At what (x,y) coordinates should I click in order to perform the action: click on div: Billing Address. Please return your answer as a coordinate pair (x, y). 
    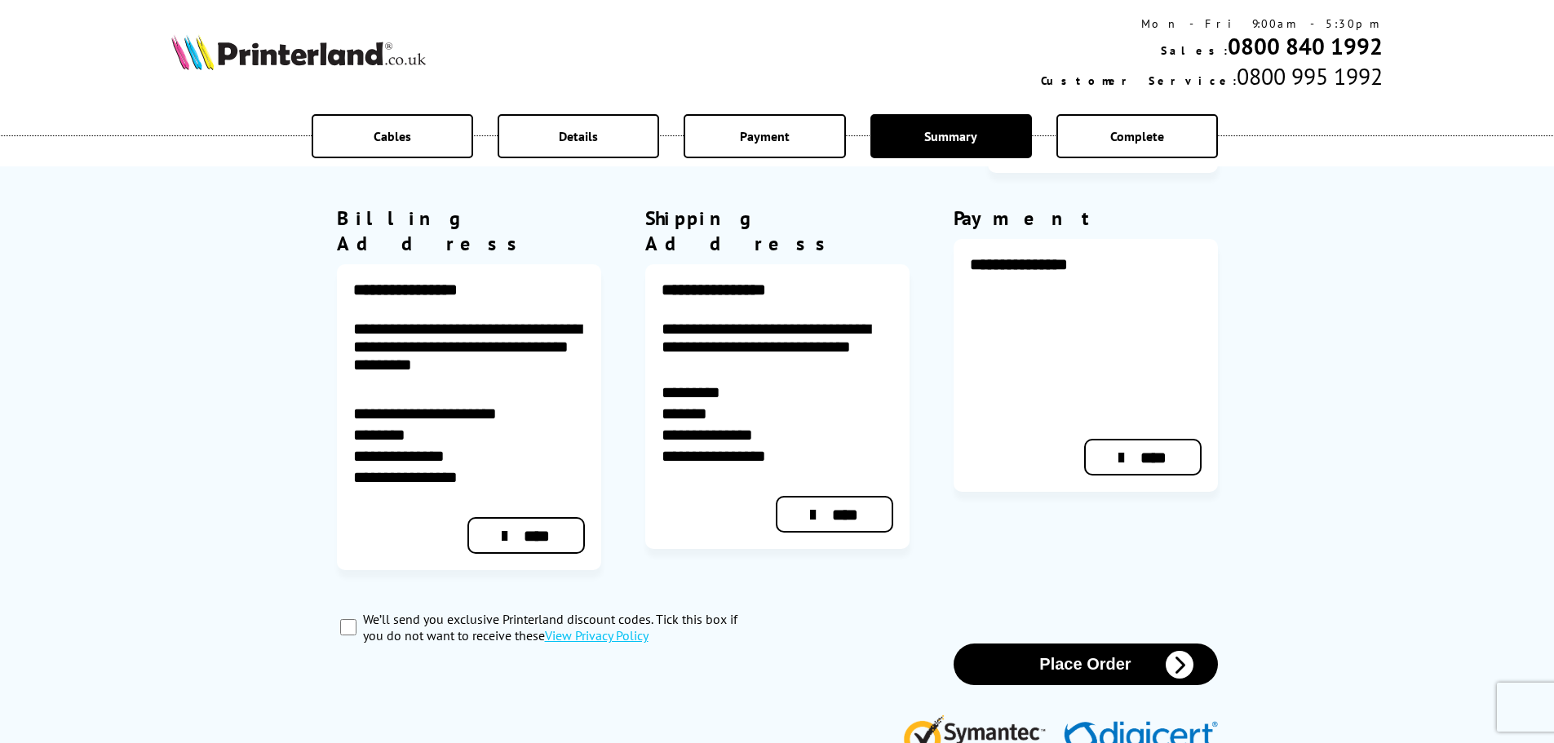
    Looking at the image, I should click on (469, 231).